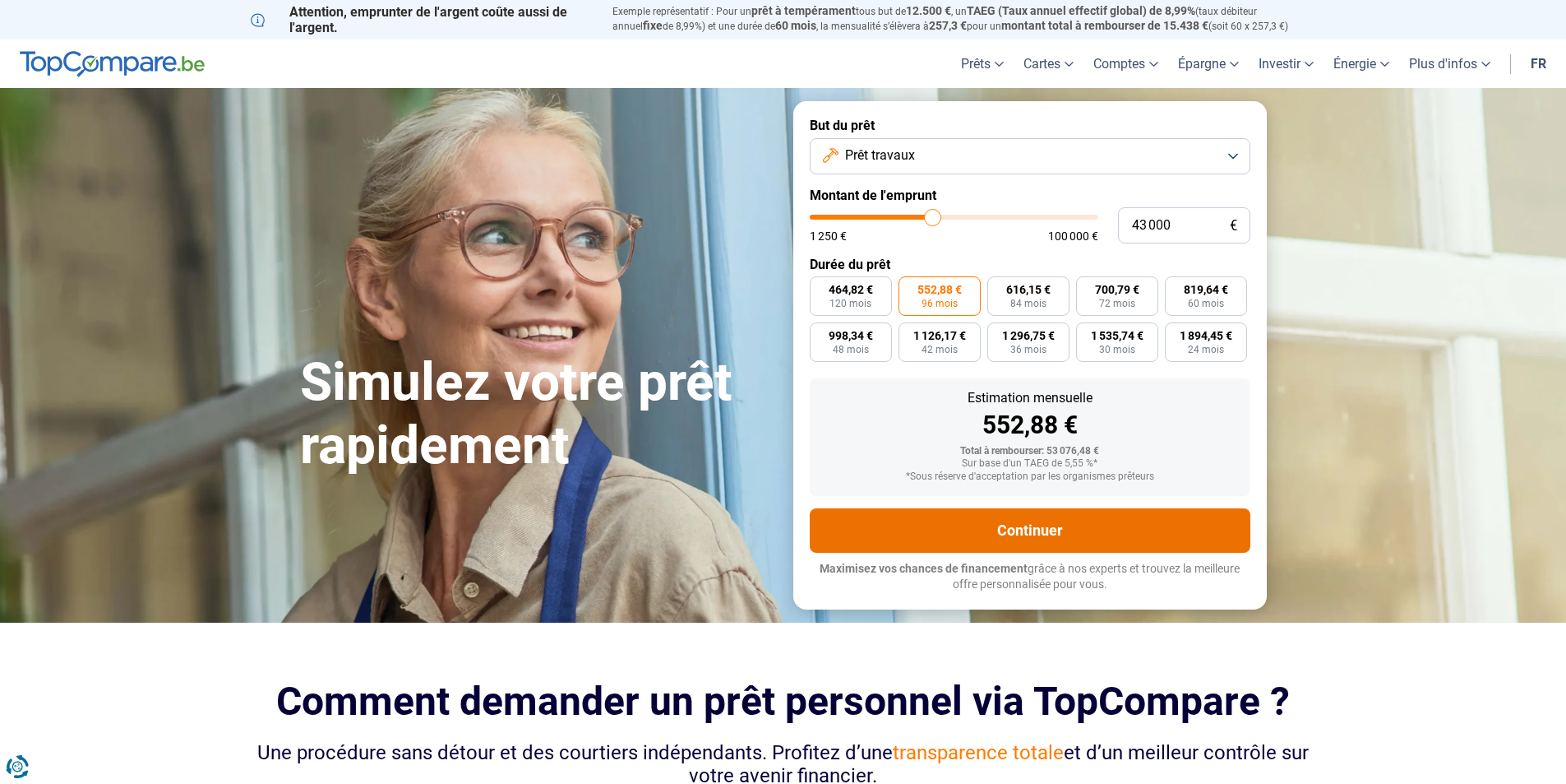  I want to click on span: 464,82 €, so click(851, 289).